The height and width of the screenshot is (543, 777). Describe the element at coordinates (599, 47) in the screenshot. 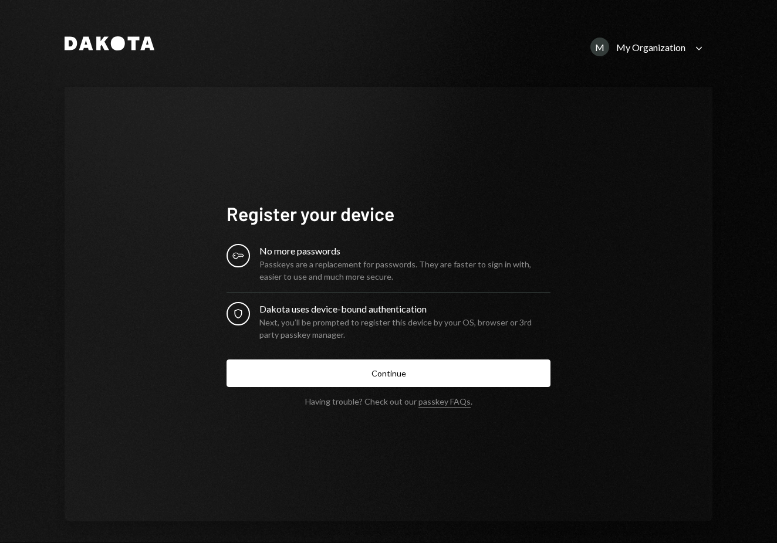

I see `div: M` at that location.